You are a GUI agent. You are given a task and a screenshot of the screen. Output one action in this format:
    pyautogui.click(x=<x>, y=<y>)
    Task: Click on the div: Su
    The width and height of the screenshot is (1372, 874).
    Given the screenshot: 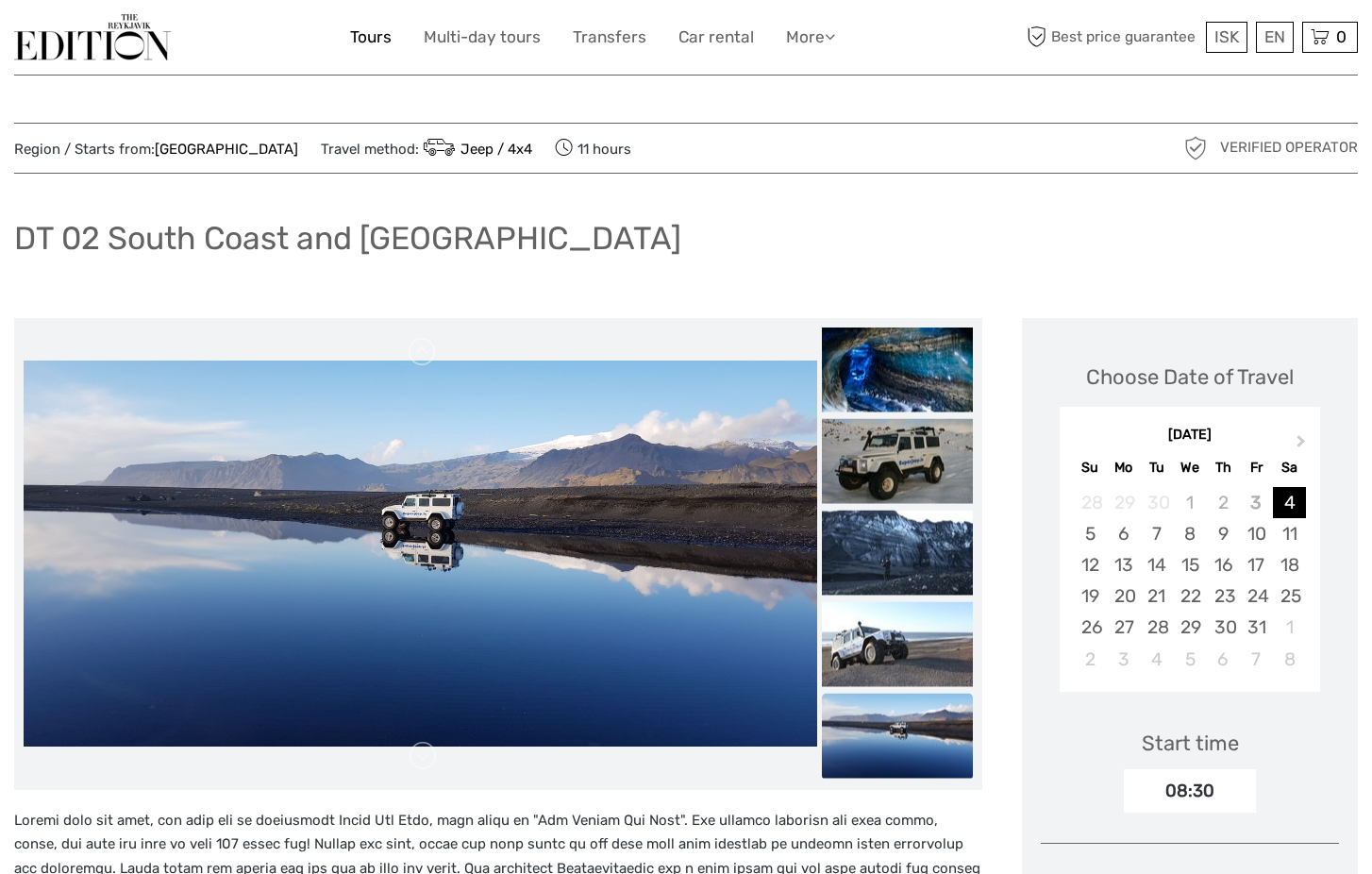 What is the action you would take?
    pyautogui.click(x=1090, y=467)
    